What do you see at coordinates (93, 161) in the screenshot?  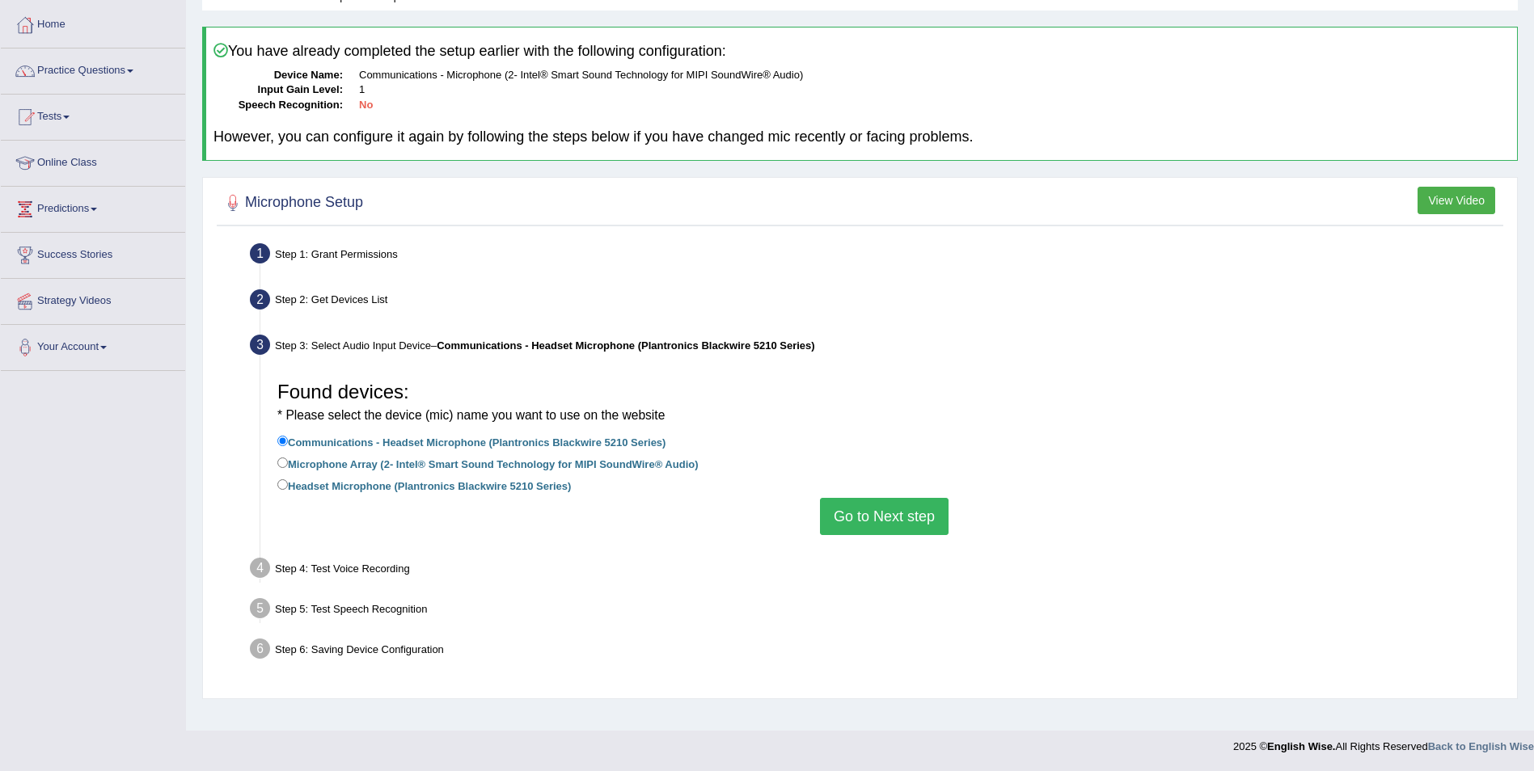 I see `a: Online Class` at bounding box center [93, 161].